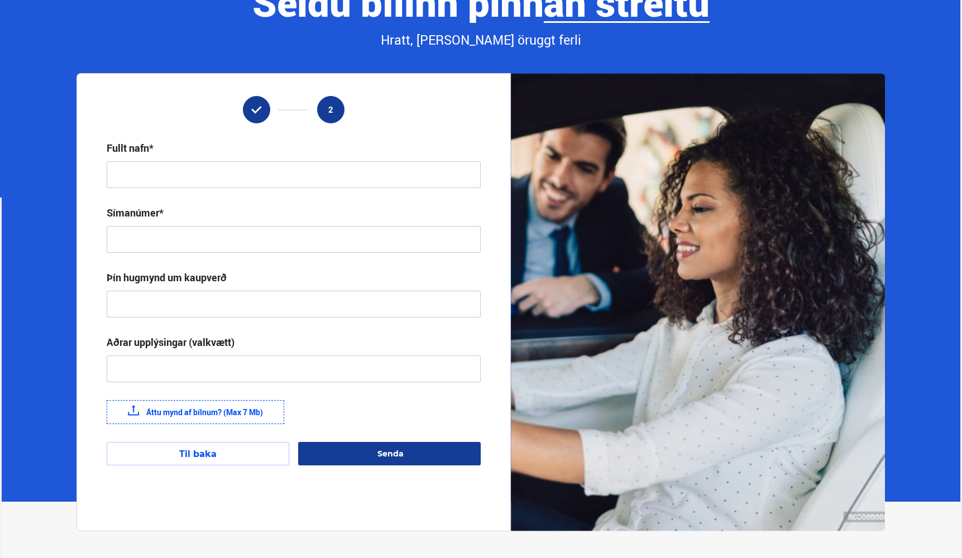  Describe the element at coordinates (389, 454) in the screenshot. I see `button: Senda` at that location.